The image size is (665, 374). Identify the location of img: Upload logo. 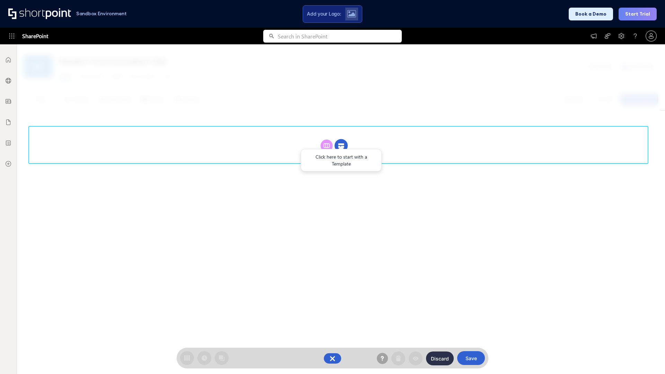
(351, 14).